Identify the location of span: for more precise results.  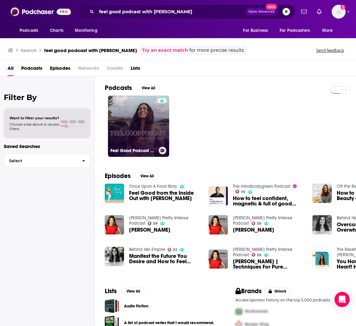
(217, 50).